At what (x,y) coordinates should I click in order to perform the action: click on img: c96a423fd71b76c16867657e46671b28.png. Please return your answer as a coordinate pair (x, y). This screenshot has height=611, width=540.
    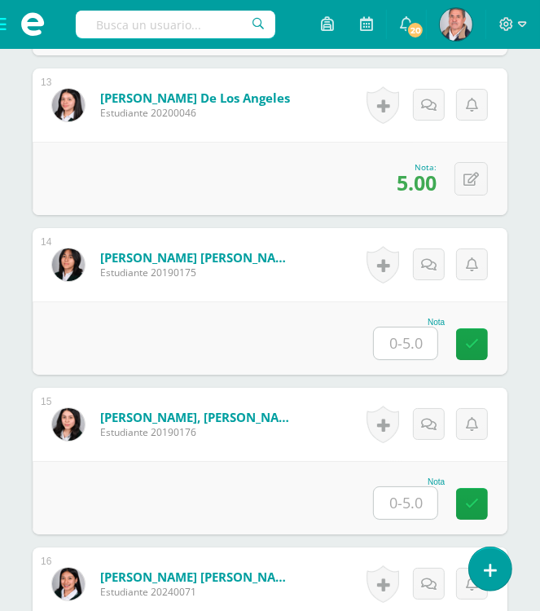
    Looking at the image, I should click on (456, 24).